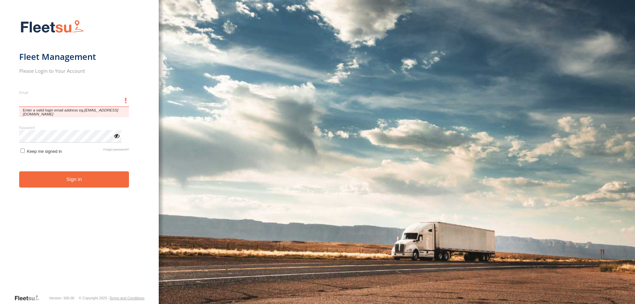  Describe the element at coordinates (79, 155) in the screenshot. I see `form: main` at that location.